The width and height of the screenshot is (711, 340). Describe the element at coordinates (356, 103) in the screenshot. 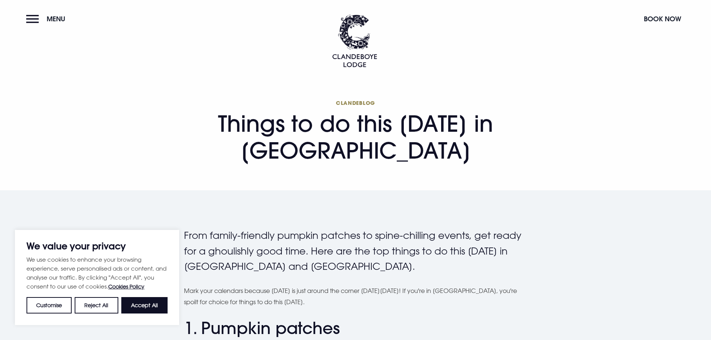

I see `span: Clandeblog` at that location.